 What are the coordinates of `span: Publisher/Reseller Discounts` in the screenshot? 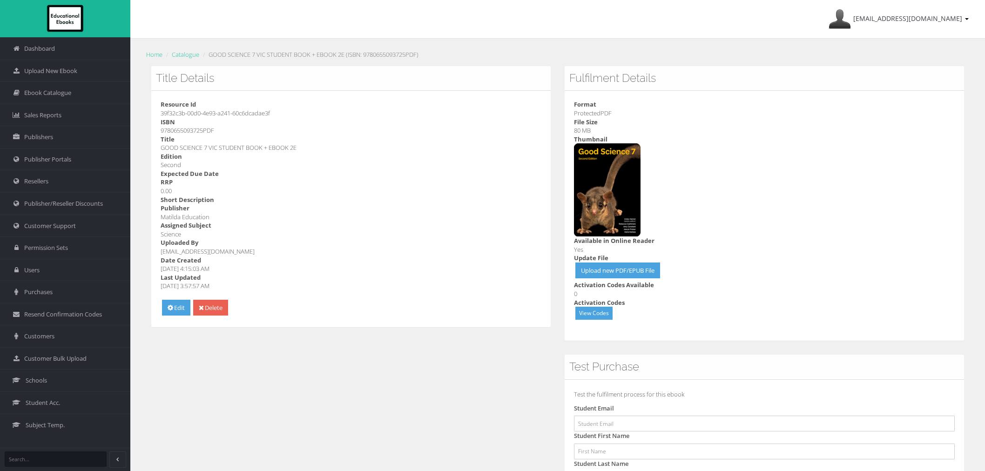 It's located at (63, 203).